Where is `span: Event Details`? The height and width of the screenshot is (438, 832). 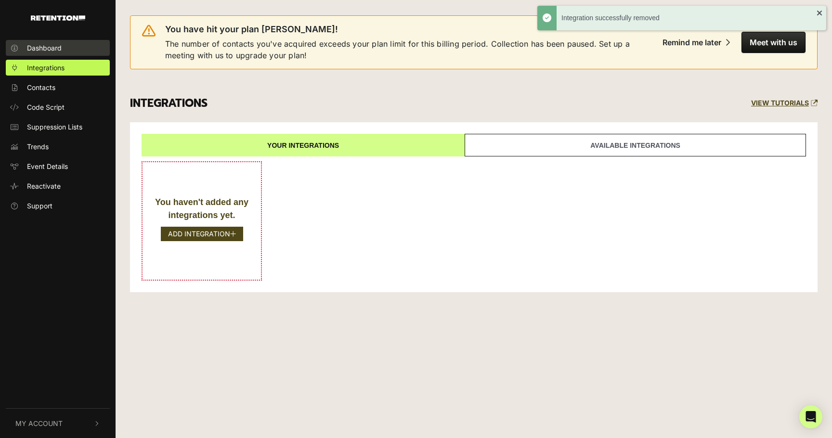 span: Event Details is located at coordinates (47, 166).